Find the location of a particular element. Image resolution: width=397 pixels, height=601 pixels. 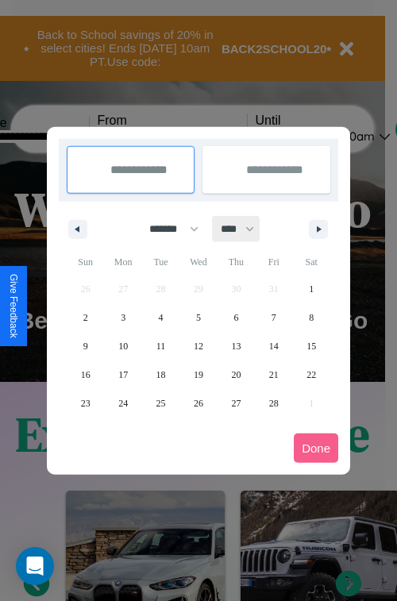

button: 1 is located at coordinates (311, 289).